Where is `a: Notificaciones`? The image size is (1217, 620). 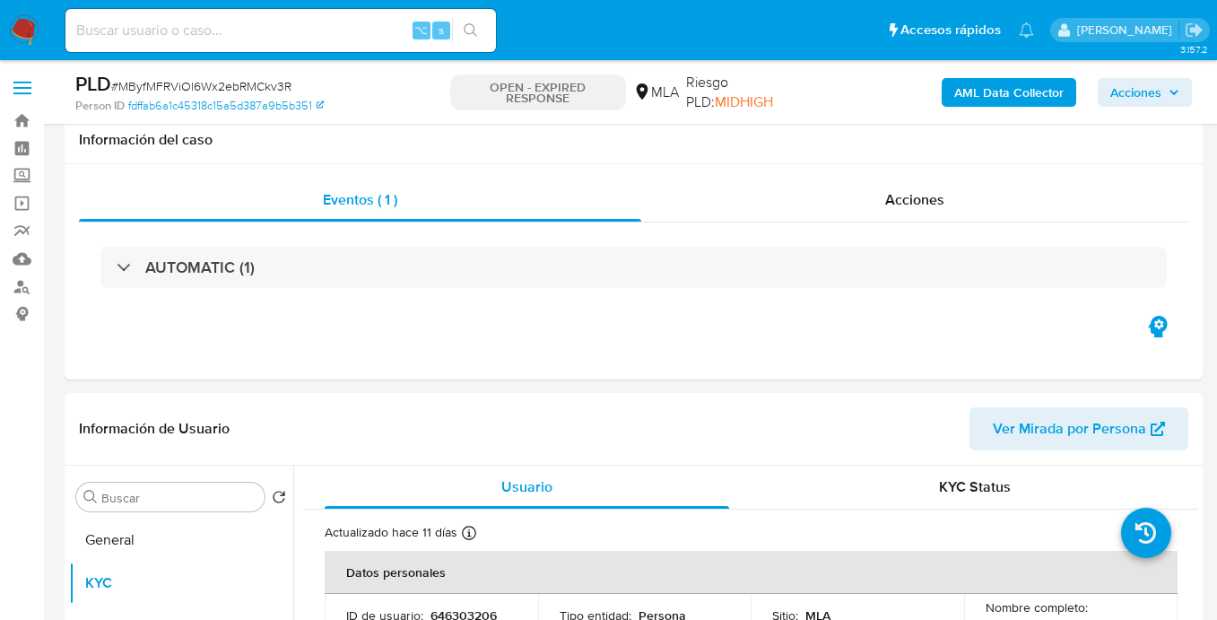 a: Notificaciones is located at coordinates (1026, 30).